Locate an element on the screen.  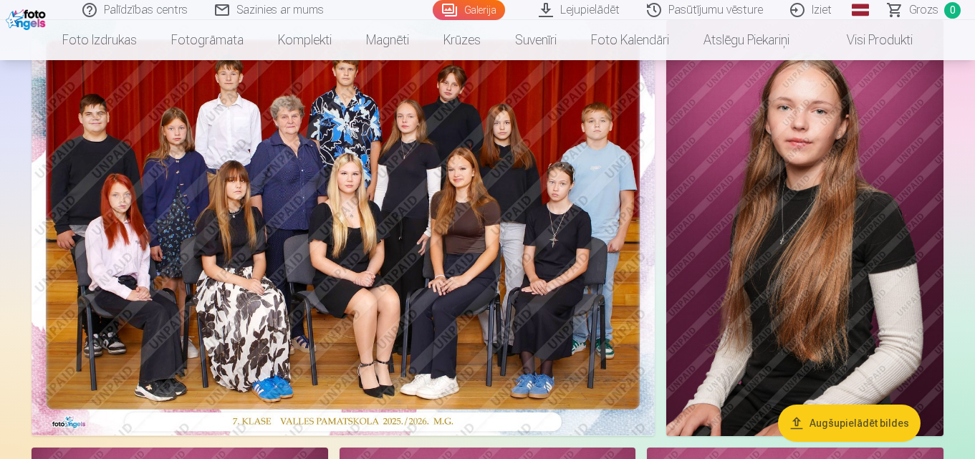
button: Augšupielādēt bildes is located at coordinates (849, 423).